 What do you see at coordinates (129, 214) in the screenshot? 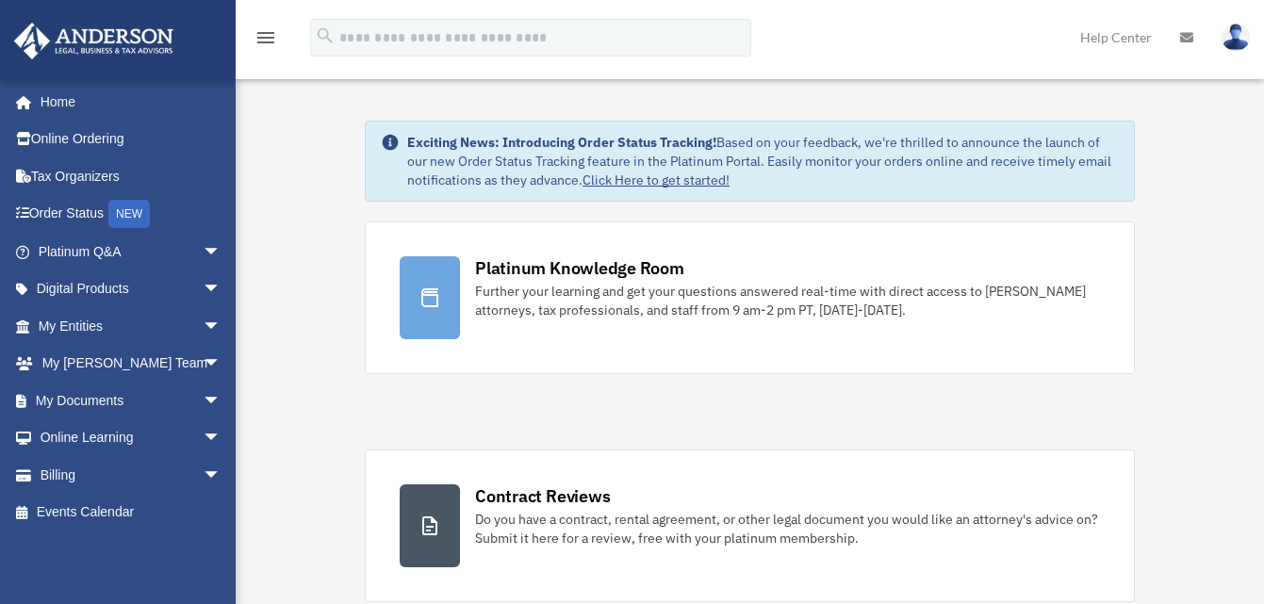
I see `div: NEW` at bounding box center [129, 214].